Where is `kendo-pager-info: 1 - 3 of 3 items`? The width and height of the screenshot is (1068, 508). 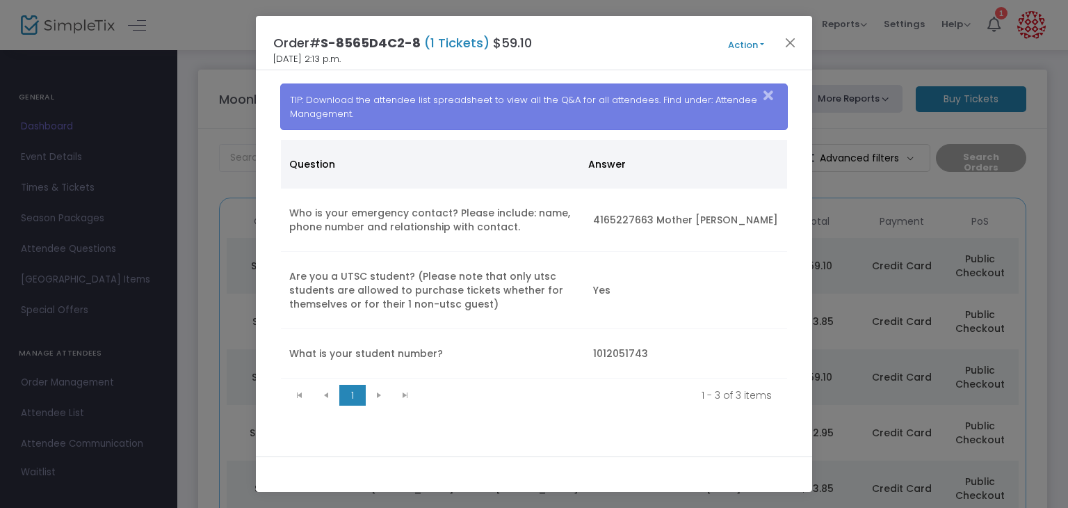
kendo-pager-info: 1 - 3 of 3 items is located at coordinates (600, 395).